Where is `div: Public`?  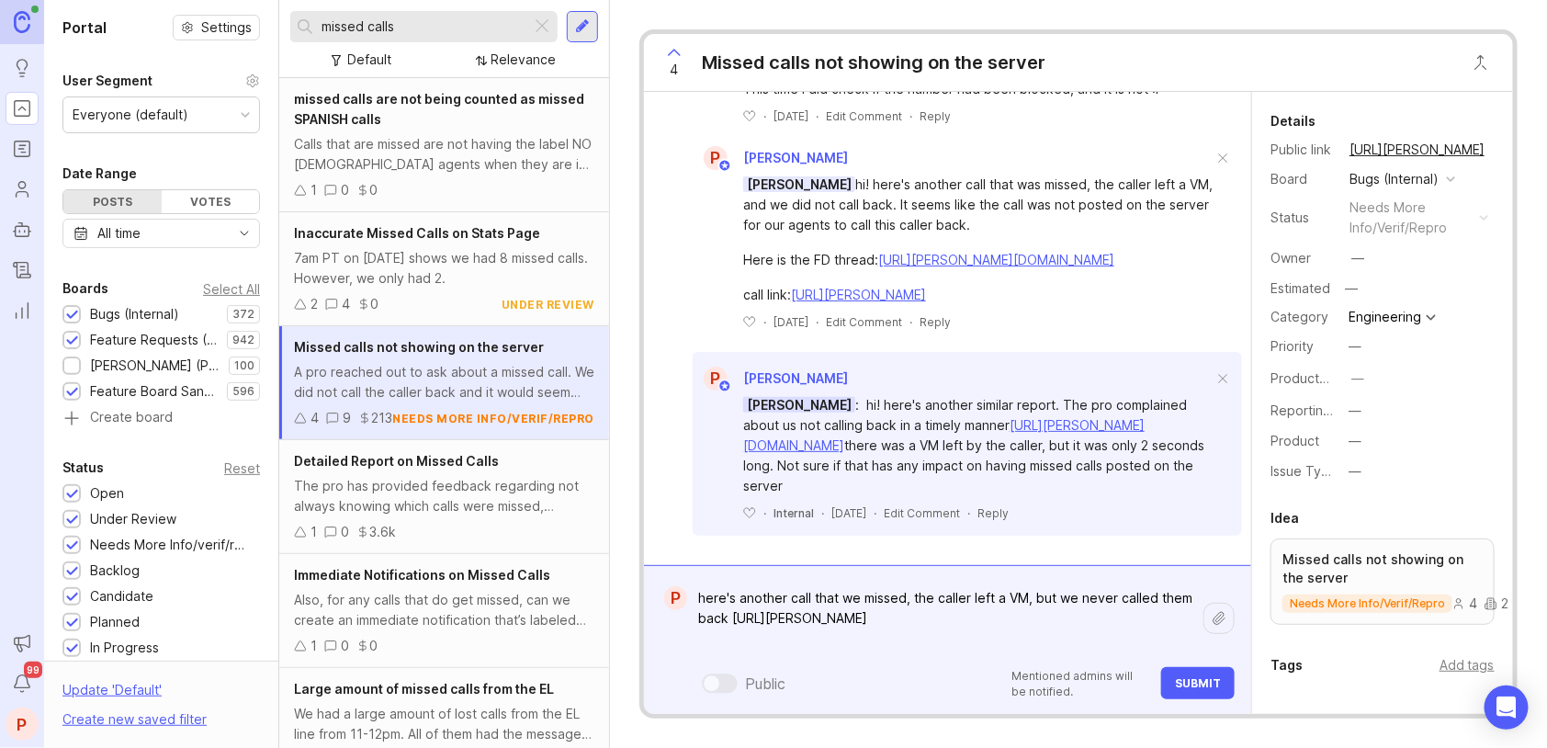
div: Public is located at coordinates (765, 683).